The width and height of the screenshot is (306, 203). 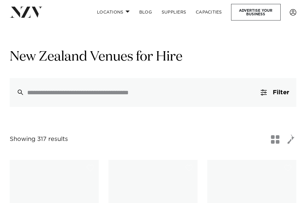 I want to click on a: Advertise your business, so click(x=256, y=12).